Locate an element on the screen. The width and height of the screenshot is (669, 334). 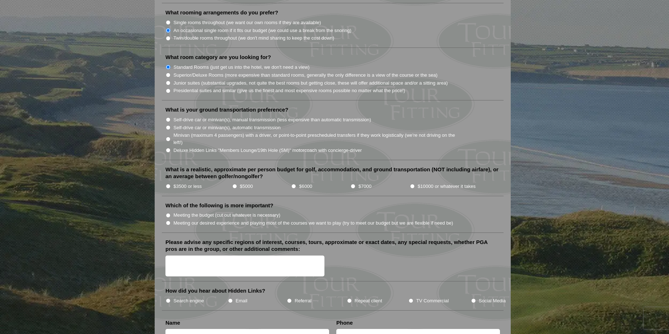
label: $5000 is located at coordinates (246, 186).